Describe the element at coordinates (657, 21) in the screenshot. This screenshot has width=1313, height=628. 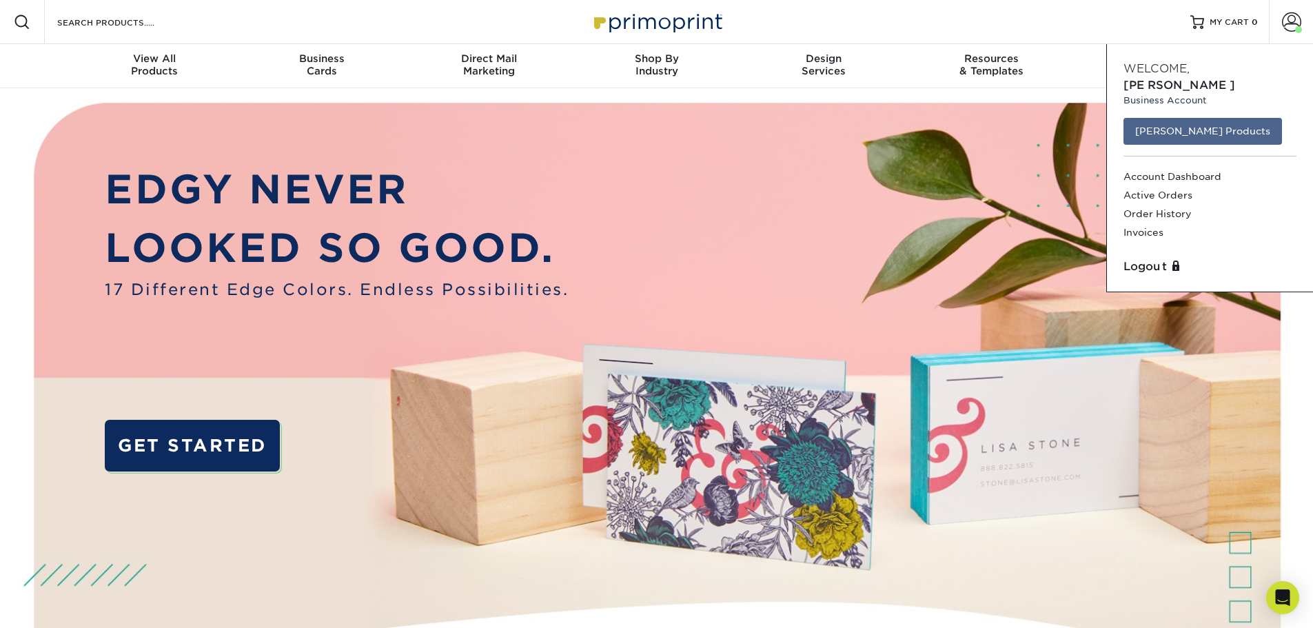
I see `img: Primoprint` at that location.